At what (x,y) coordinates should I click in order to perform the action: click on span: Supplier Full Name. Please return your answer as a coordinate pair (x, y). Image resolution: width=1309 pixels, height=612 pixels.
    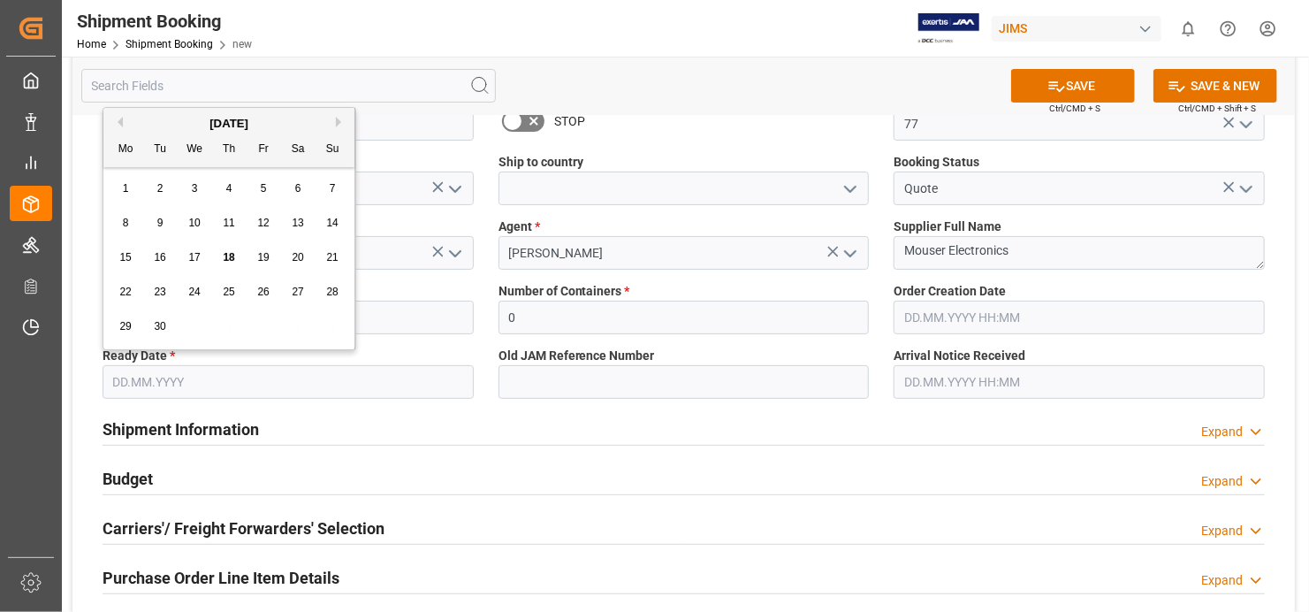
    Looking at the image, I should click on (947, 226).